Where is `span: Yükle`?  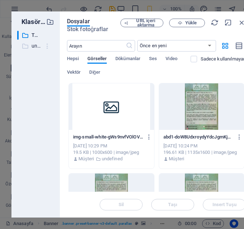 span: Yükle is located at coordinates (191, 23).